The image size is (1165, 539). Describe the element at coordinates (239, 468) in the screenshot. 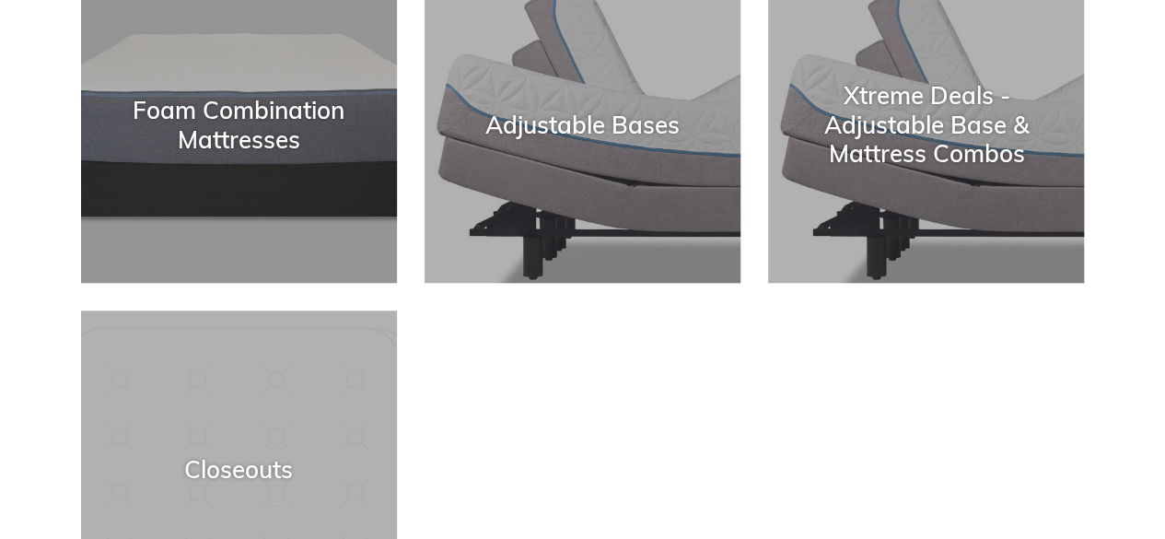

I see `div: Closeouts` at that location.